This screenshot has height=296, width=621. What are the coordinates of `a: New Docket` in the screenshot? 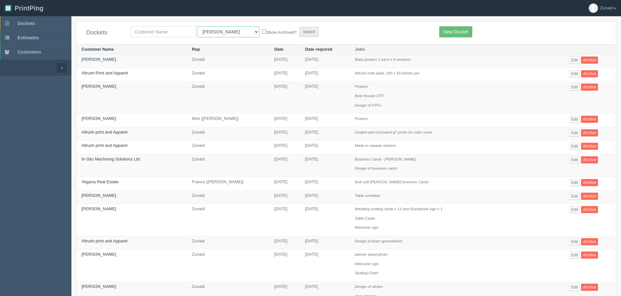 It's located at (456, 32).